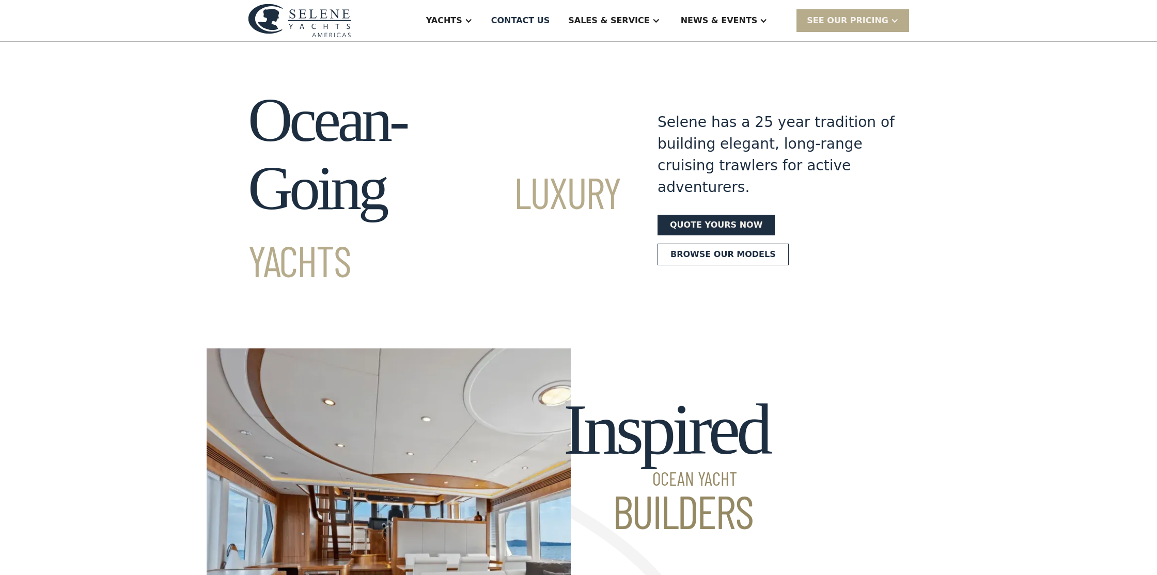 Image resolution: width=1157 pixels, height=575 pixels. Describe the element at coordinates (719, 21) in the screenshot. I see `div: News & EVENTS` at that location.